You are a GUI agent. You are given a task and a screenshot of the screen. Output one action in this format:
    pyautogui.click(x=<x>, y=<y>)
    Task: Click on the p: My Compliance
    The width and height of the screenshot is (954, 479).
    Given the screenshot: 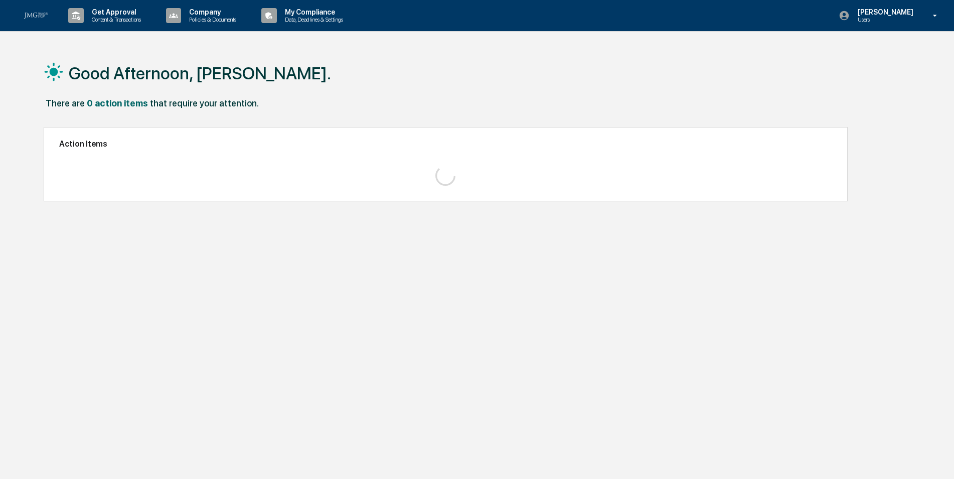 What is the action you would take?
    pyautogui.click(x=312, y=12)
    